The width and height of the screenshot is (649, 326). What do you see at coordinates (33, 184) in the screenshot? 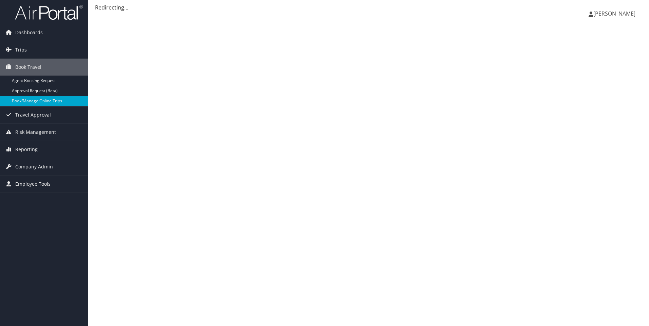
I see `span: Employee Tools` at bounding box center [33, 184].